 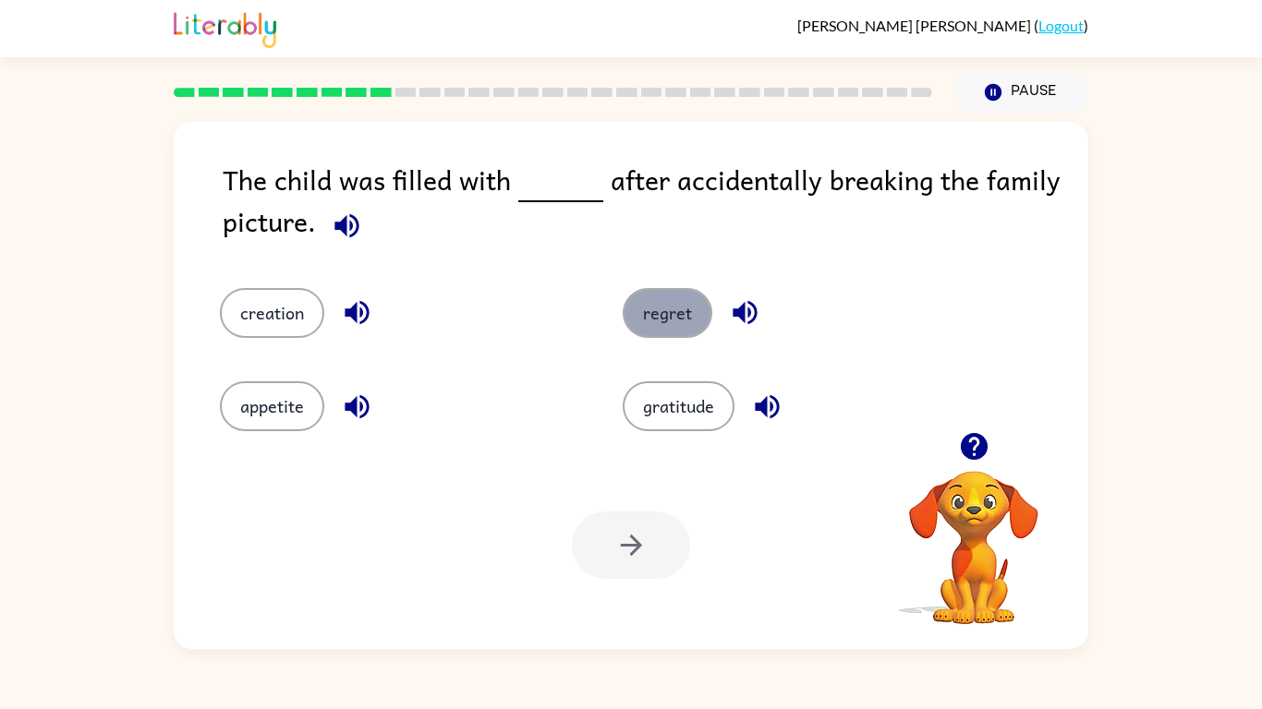 What do you see at coordinates (667, 313) in the screenshot?
I see `button: regret` at bounding box center [667, 313].